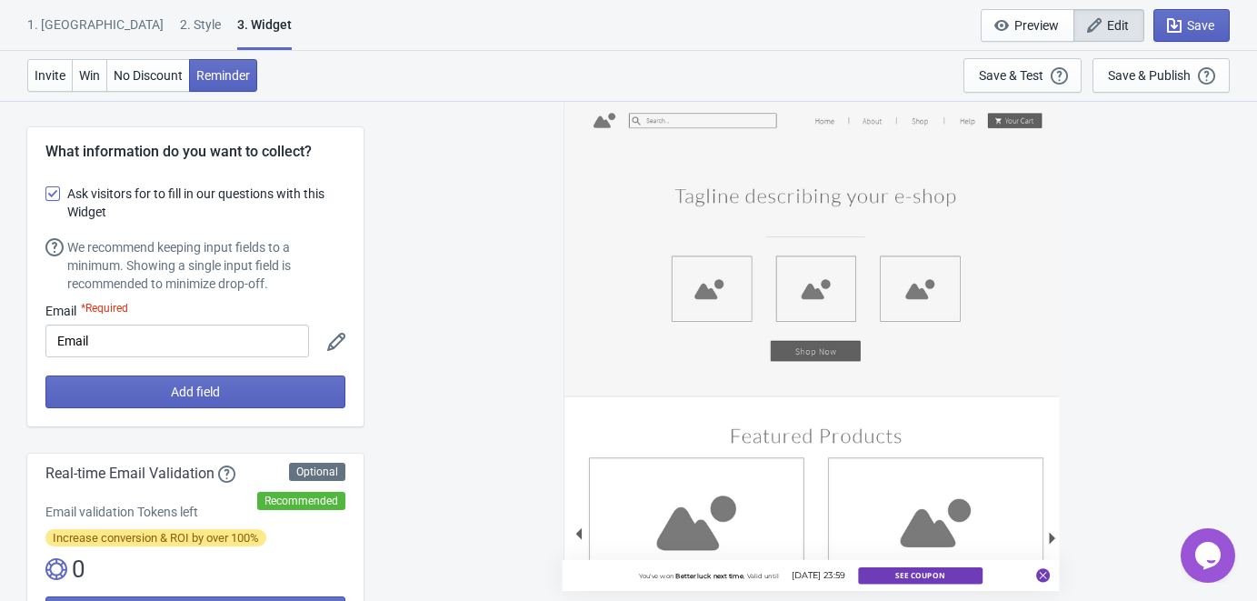 Image resolution: width=1257 pixels, height=601 pixels. What do you see at coordinates (195, 512) in the screenshot?
I see `div: Email validation Tokens left` at bounding box center [195, 512].